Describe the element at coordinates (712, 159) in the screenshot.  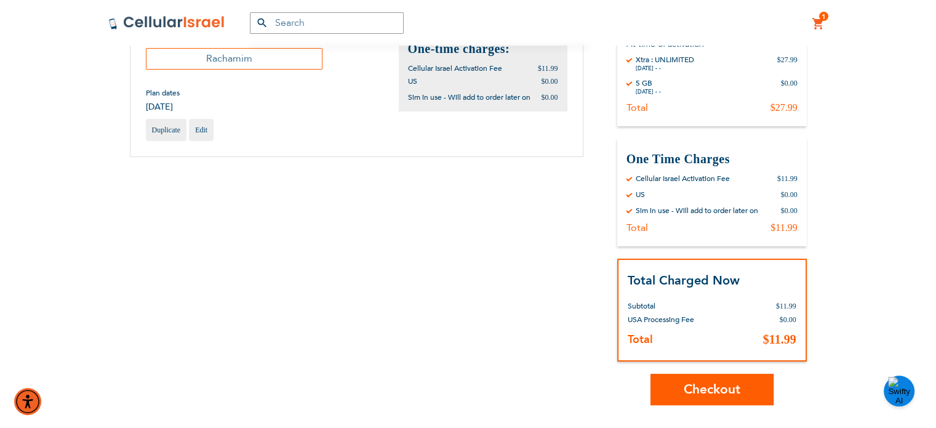
I see `h3: One Time Charges` at that location.